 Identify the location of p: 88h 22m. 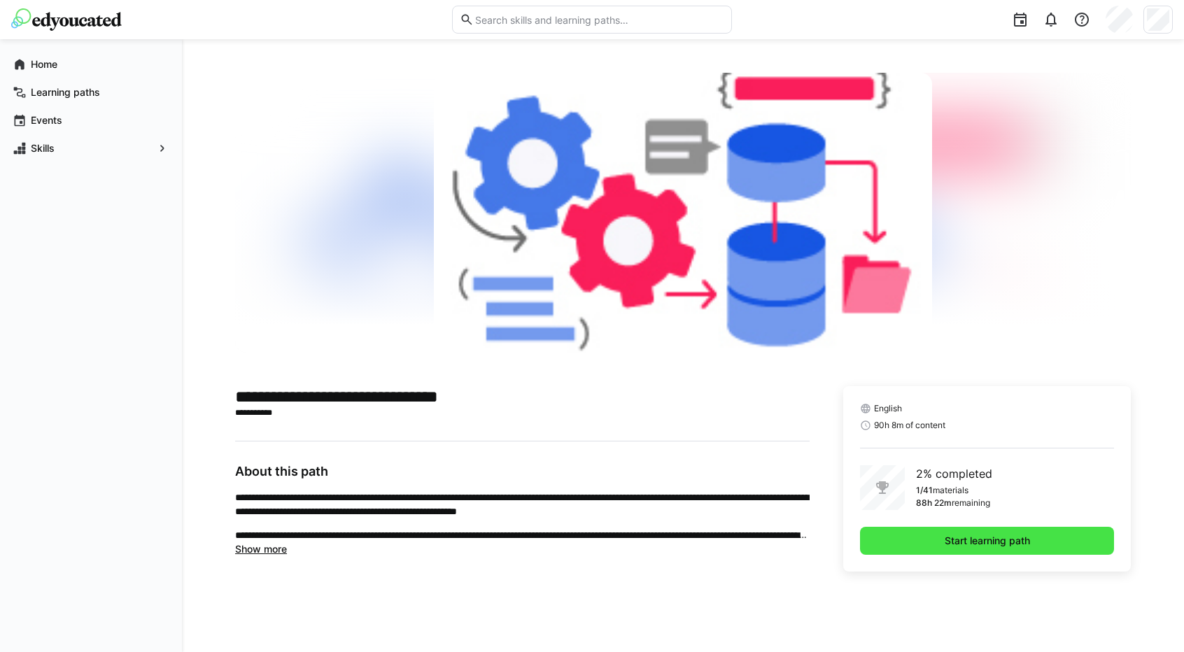
(933, 503).